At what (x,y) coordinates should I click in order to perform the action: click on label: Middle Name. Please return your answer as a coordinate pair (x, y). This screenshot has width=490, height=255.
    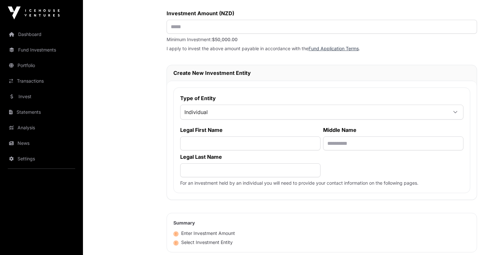
    Looking at the image, I should click on (393, 130).